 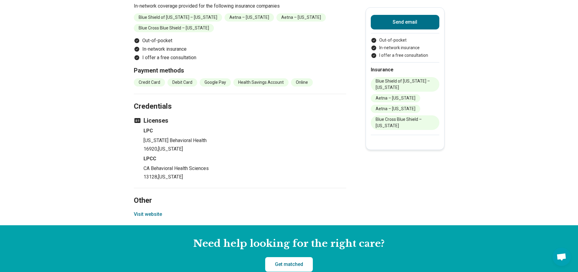 I want to click on h2: Insurance, so click(x=405, y=70).